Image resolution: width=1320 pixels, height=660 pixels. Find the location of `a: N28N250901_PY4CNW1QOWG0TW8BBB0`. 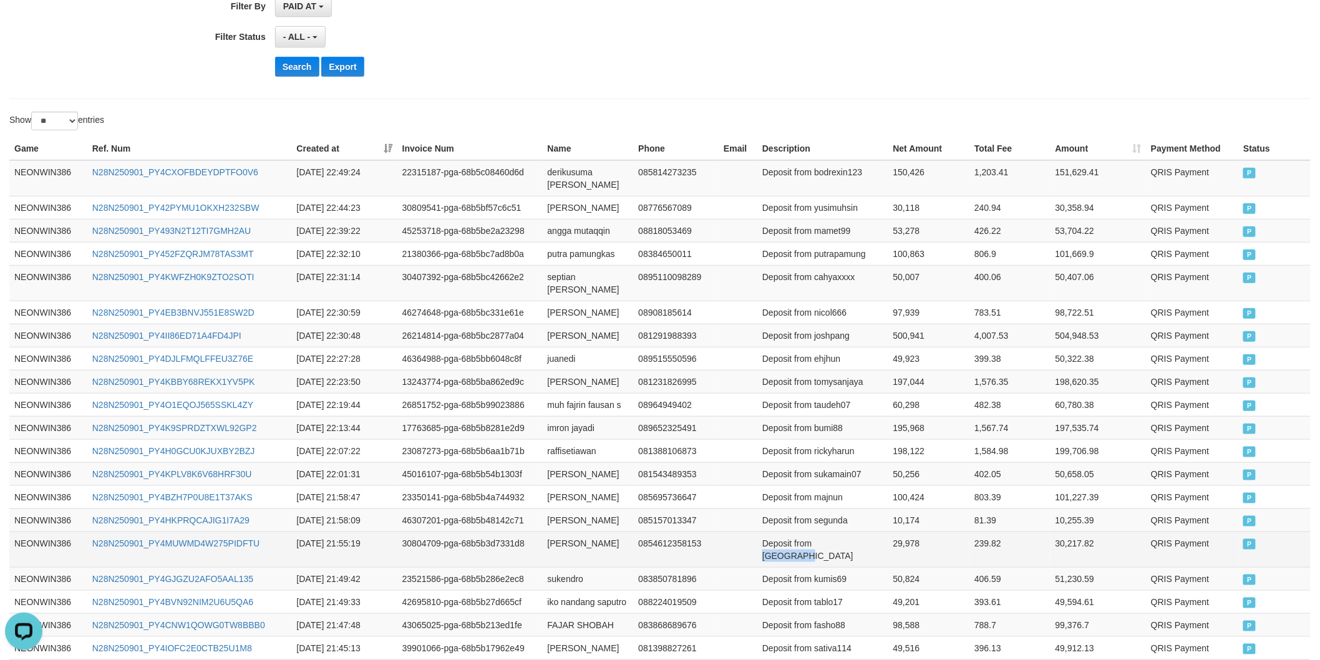

a: N28N250901_PY4CNW1QOWG0TW8BBB0 is located at coordinates (178, 625).